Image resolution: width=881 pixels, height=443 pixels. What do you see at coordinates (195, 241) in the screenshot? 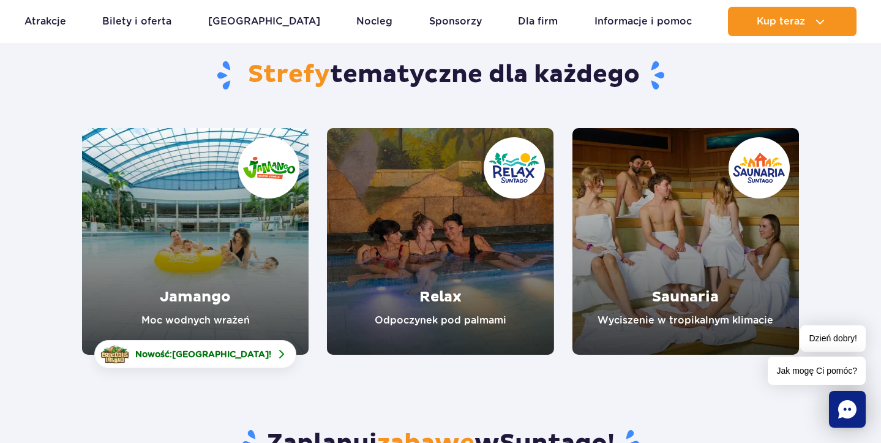
I see `a: Jamango` at bounding box center [195, 241].